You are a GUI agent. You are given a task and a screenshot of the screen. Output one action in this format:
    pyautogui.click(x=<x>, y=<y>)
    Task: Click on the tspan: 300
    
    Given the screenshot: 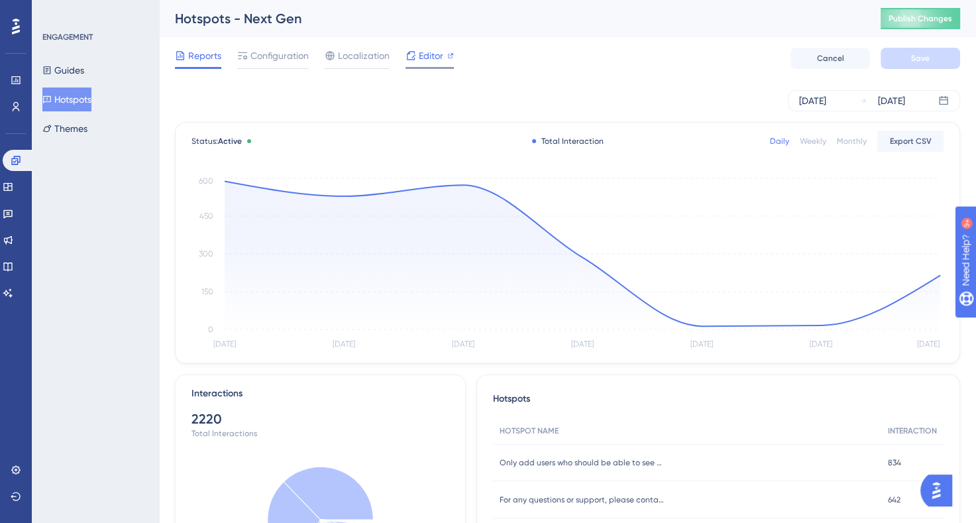 What is the action you would take?
    pyautogui.click(x=206, y=254)
    